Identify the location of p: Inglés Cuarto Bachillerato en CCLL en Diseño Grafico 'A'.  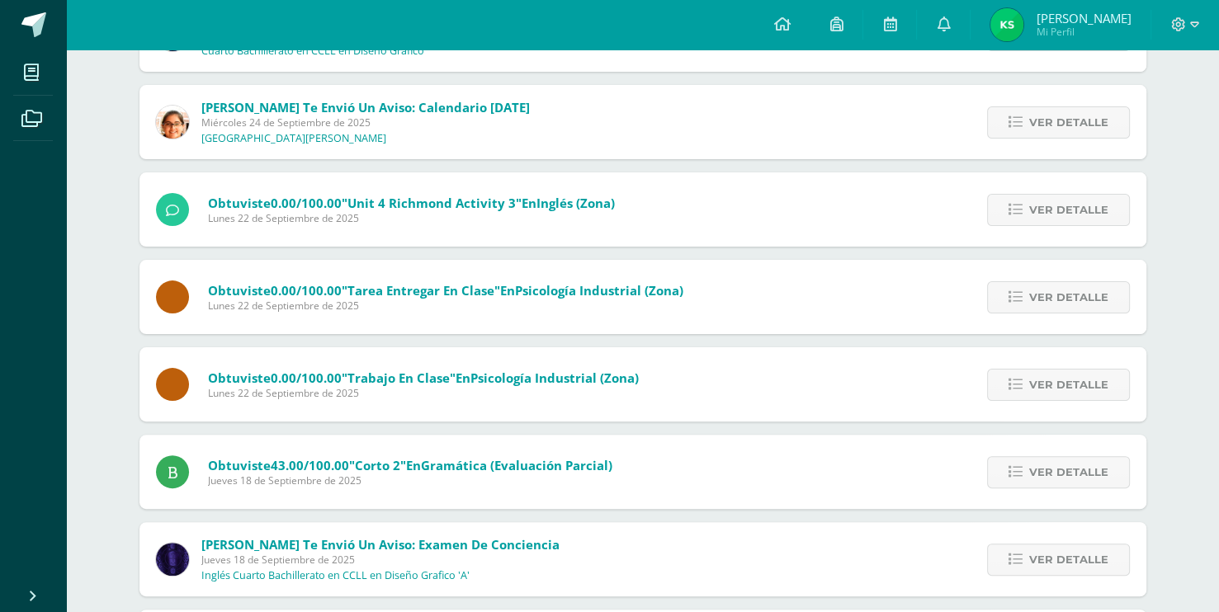
(335, 576).